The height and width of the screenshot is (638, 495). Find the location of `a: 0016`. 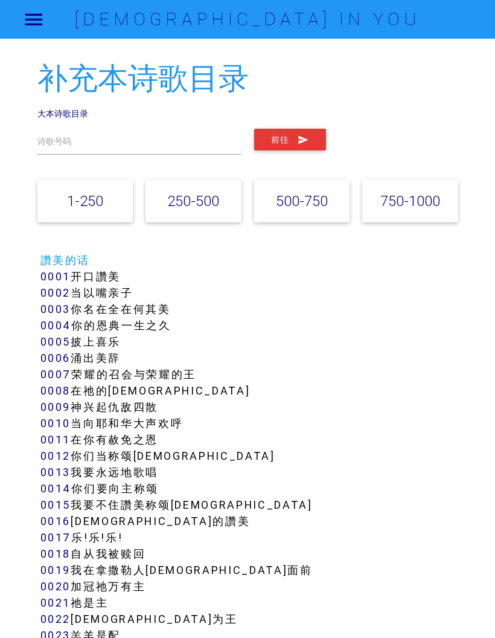

a: 0016 is located at coordinates (56, 520).